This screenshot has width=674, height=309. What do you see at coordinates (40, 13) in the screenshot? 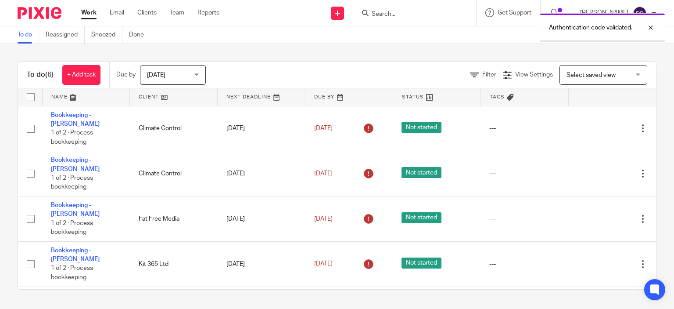
I see `img: Pixie` at bounding box center [40, 13].